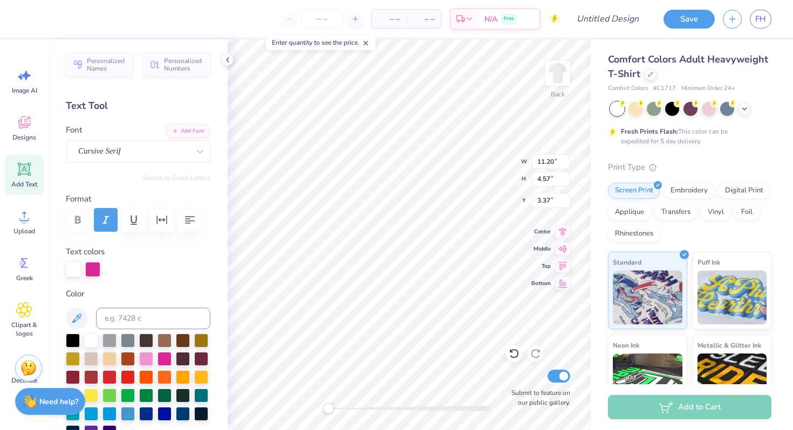  Describe the element at coordinates (74, 130) in the screenshot. I see `label: Font` at that location.